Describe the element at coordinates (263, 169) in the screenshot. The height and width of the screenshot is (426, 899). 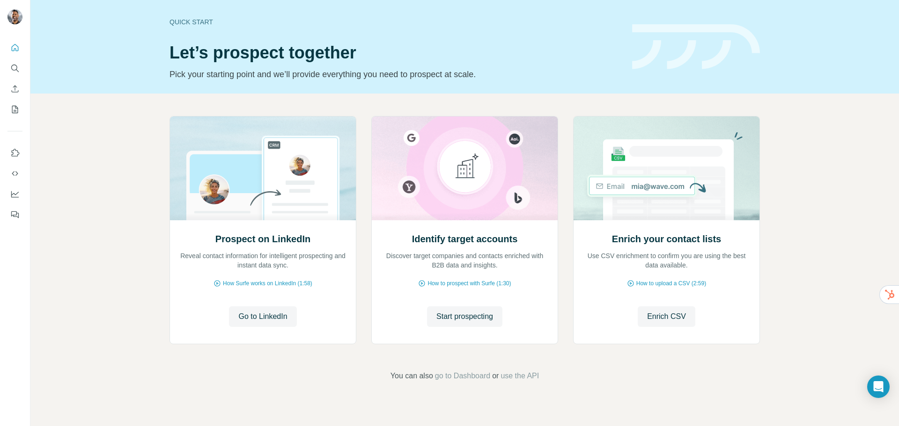
I see `img: Prospect on LinkedIn` at that location.